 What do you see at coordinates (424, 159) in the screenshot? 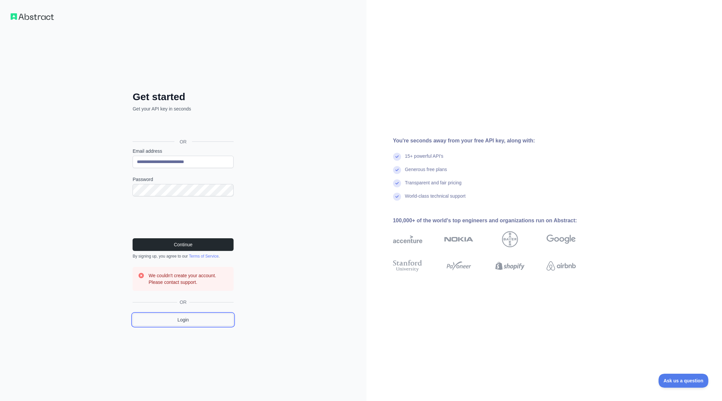
I see `div: 15+ powerful API's` at bounding box center [424, 159].